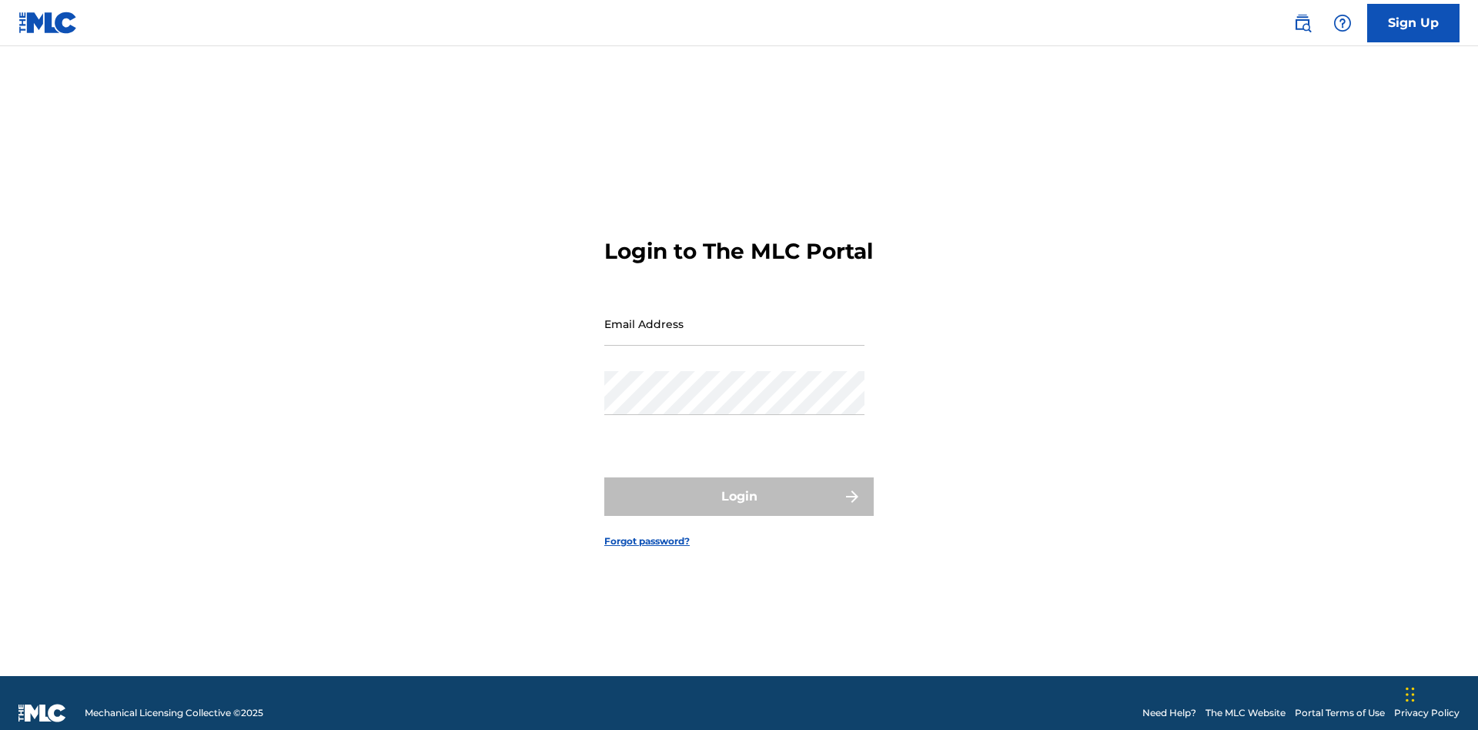 Image resolution: width=1478 pixels, height=730 pixels. What do you see at coordinates (1342, 23) in the screenshot?
I see `div: Help` at bounding box center [1342, 23].